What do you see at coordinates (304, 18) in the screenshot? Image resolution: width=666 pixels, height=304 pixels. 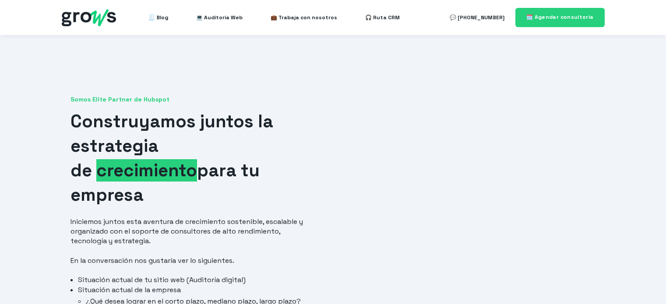 I see `a: 💼 Trabaja con nosotros` at bounding box center [304, 18].